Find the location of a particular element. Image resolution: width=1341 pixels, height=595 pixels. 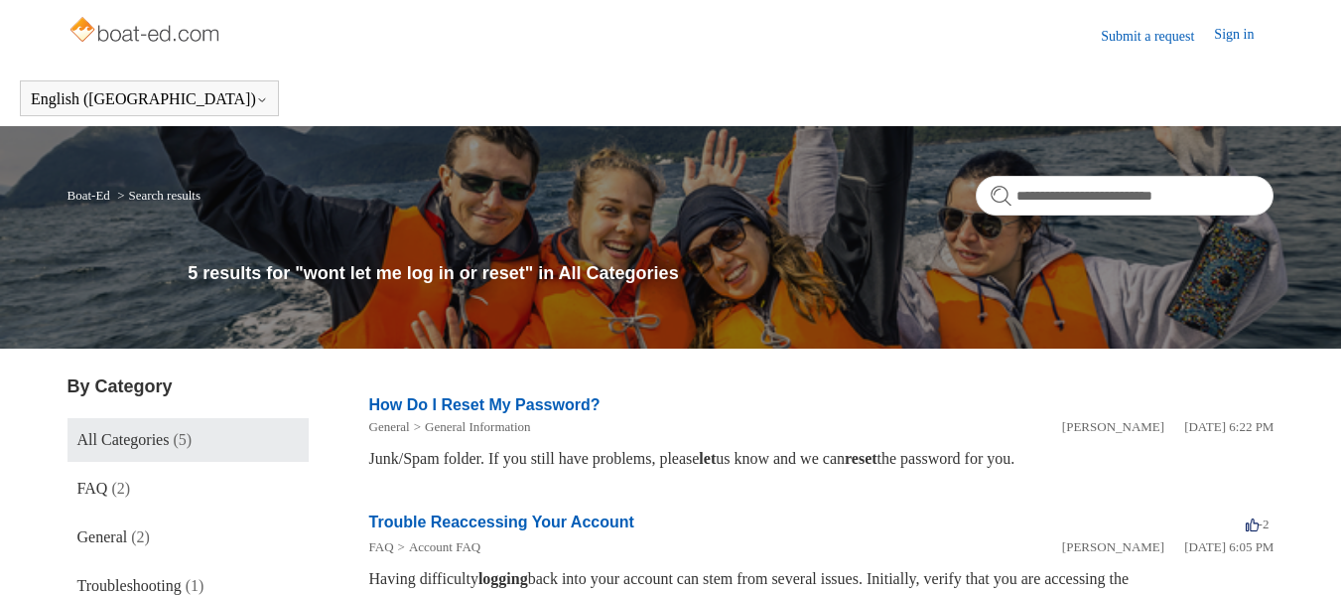

a: FAQ is located at coordinates (381, 546).